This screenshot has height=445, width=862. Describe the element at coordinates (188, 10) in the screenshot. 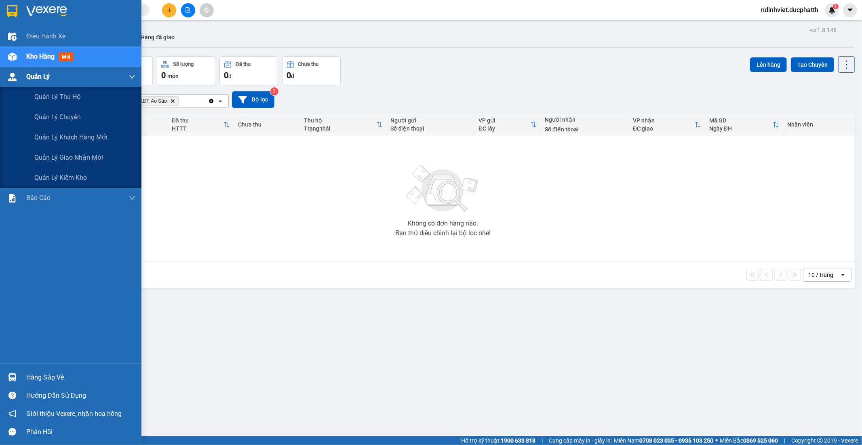

I see `button: file-add` at that location.